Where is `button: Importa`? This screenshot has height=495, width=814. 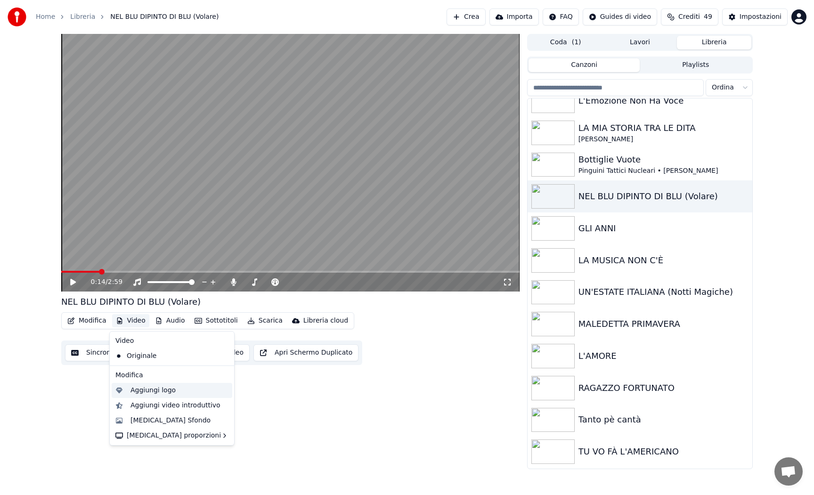
button: Importa is located at coordinates (514, 17).